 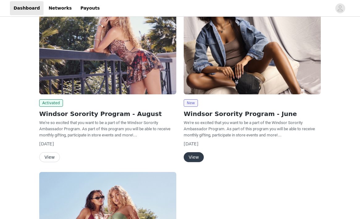 I want to click on div: avatar, so click(x=340, y=8).